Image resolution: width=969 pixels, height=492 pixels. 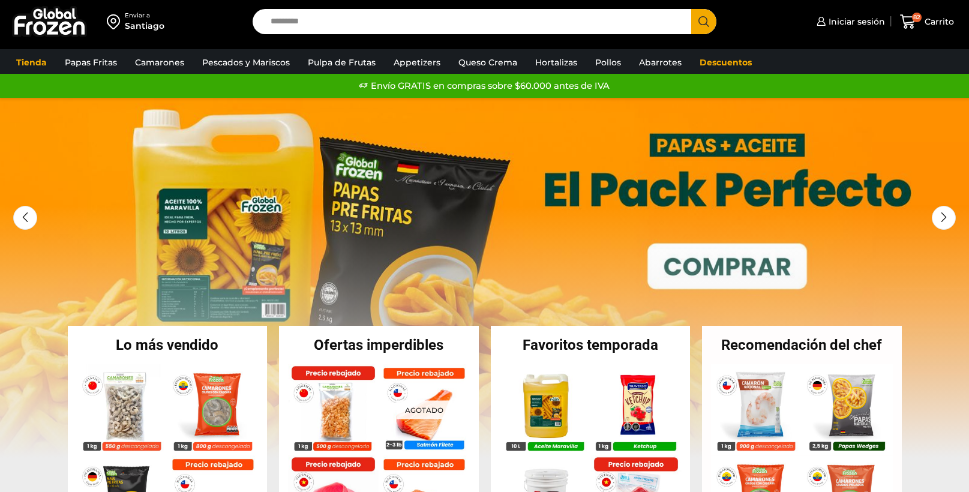 I want to click on a: Pulpa de Frutas, so click(x=341, y=62).